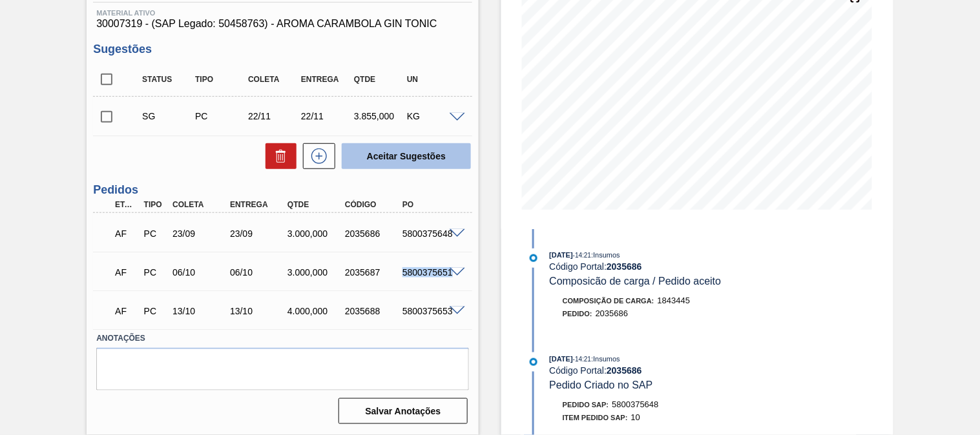  I want to click on div: Excluir Sugestões, so click(278, 156).